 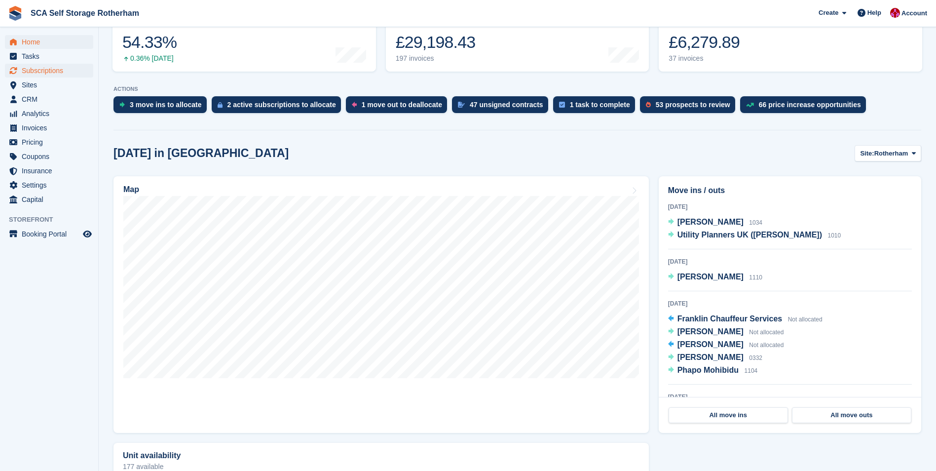 I want to click on a: 1 task to complete, so click(x=596, y=107).